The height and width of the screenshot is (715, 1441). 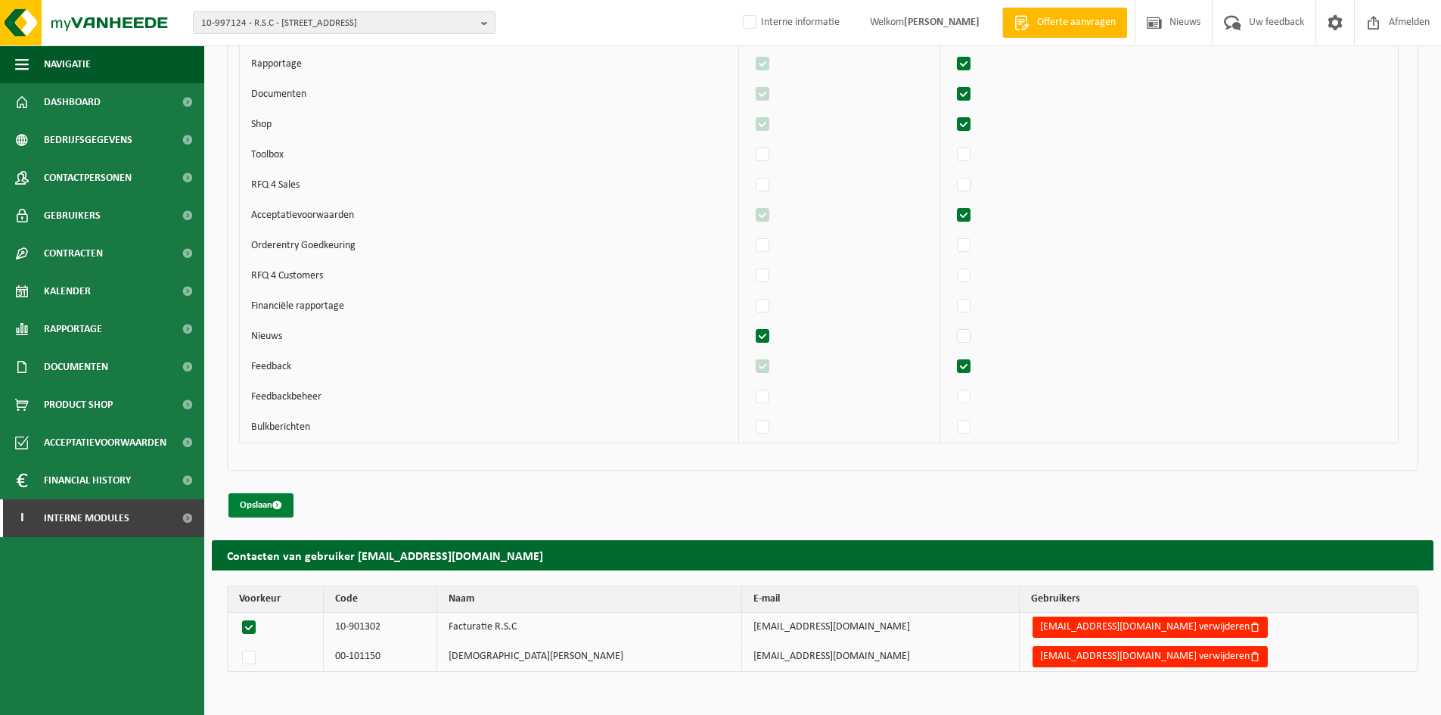 I want to click on td: Facturatie R.S.C, so click(x=589, y=627).